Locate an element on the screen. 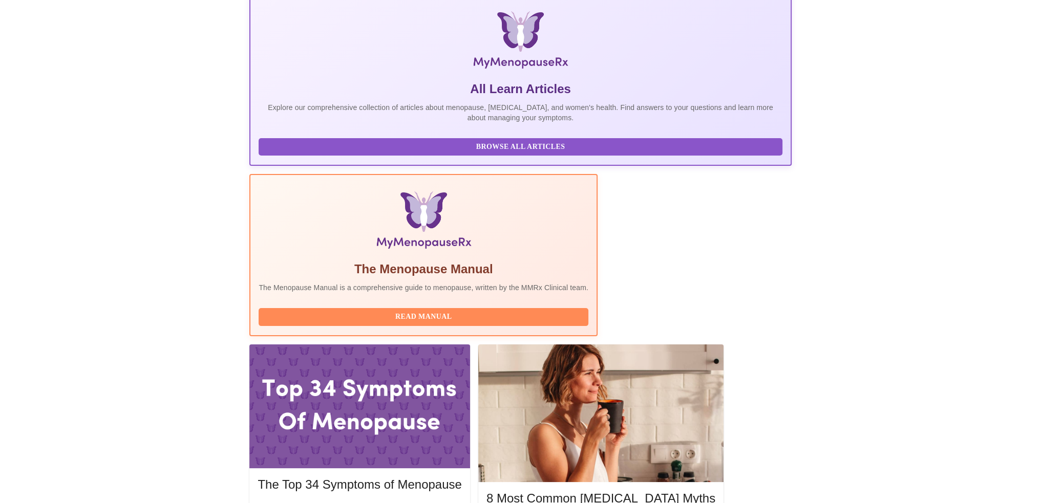 The width and height of the screenshot is (1041, 503). h5: The Top 34 Symptoms of Menopause is located at coordinates (359, 485).